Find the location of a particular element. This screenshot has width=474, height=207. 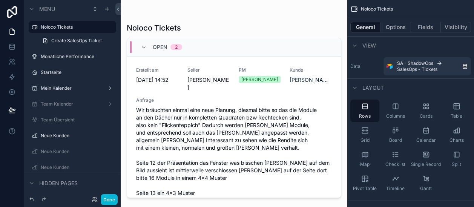

a: Team Kalender is located at coordinates (72, 104).